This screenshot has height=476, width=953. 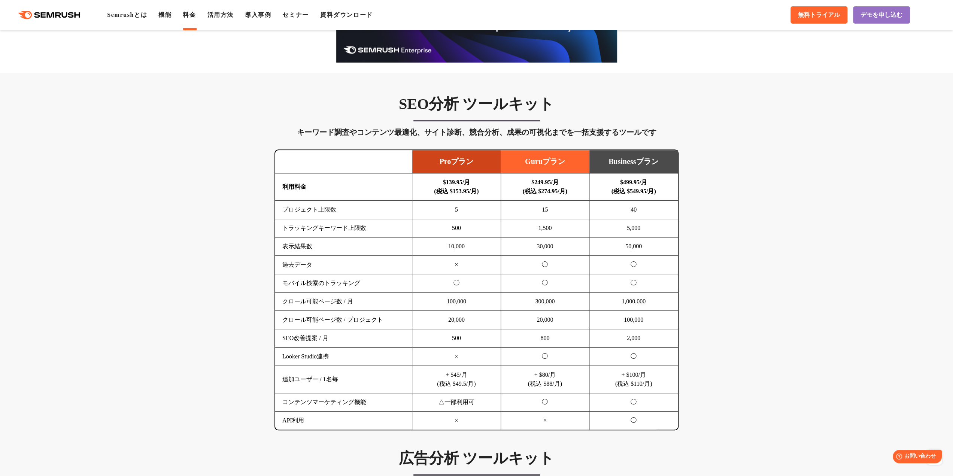 What do you see at coordinates (34, 9) in the screenshot?
I see `span: お問い合わせ` at bounding box center [34, 9].